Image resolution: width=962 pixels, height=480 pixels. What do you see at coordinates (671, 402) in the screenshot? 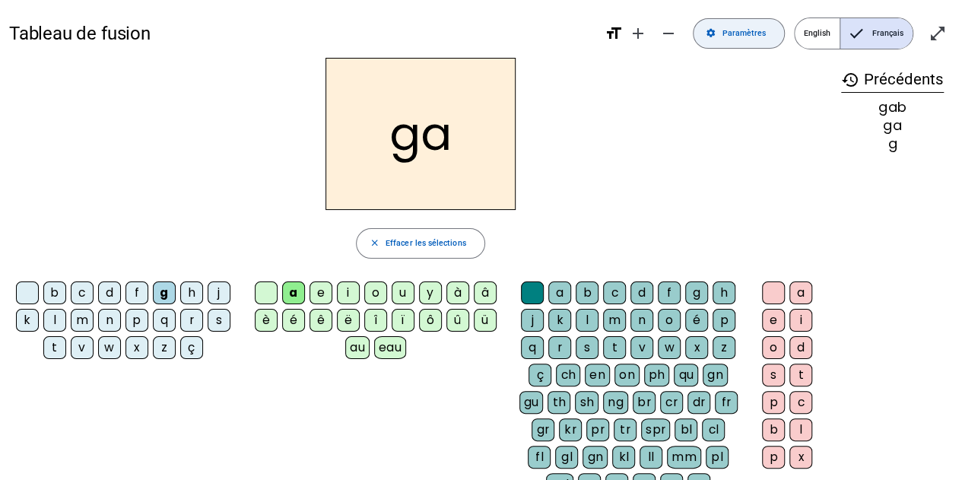
I see `div: cr` at bounding box center [671, 402].